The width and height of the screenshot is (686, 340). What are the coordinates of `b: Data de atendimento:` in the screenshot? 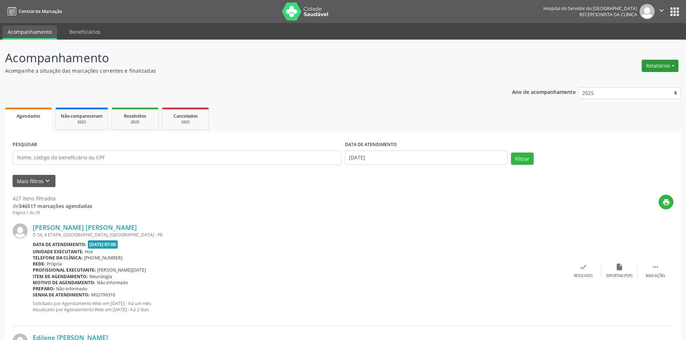 It's located at (59, 245).